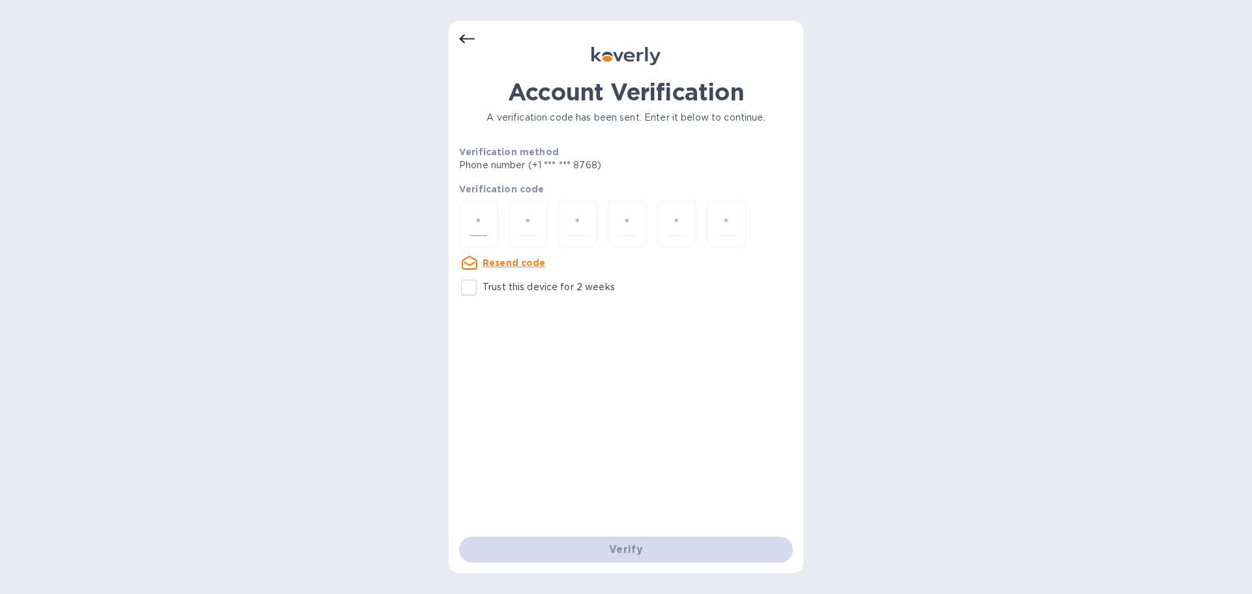  What do you see at coordinates (626, 117) in the screenshot?
I see `p: A verification code has been sent. Enter it below to continue.` at bounding box center [626, 117].